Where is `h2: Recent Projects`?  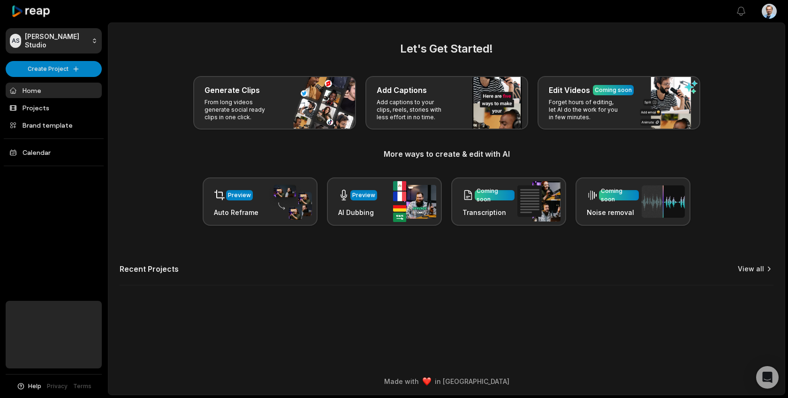 h2: Recent Projects is located at coordinates (149, 269).